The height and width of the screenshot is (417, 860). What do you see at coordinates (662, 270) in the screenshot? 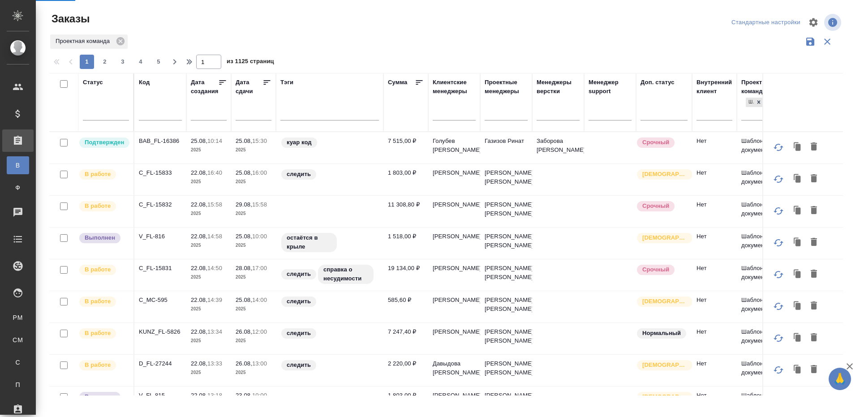
I see `div: Выставляется автоматически, если на указанный объем услуг необходимо больше времени в стандартном...` at bounding box center [662, 270].